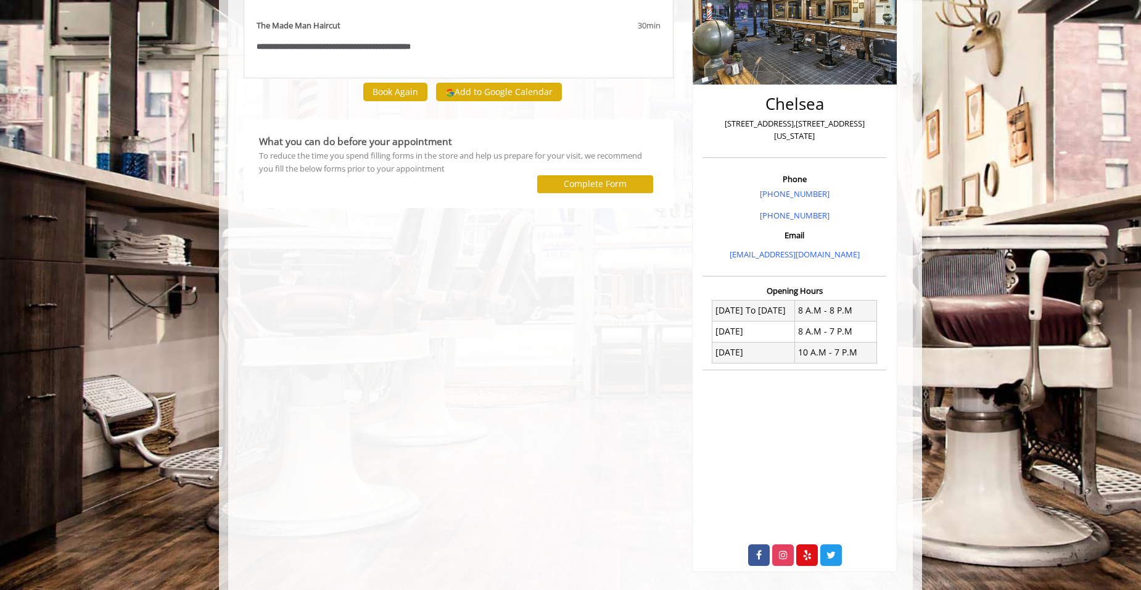 This screenshot has width=1141, height=590. Describe the element at coordinates (794, 104) in the screenshot. I see `h2: Chelsea` at that location.